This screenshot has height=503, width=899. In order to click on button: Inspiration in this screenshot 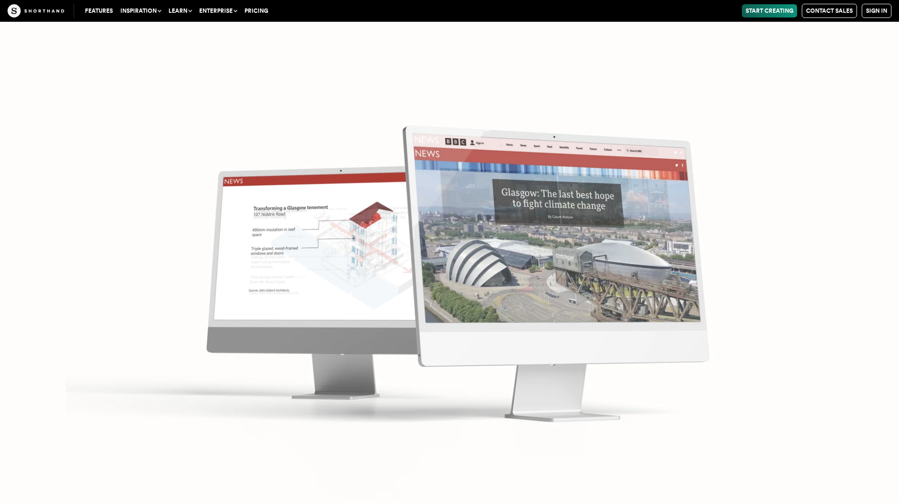, I will do `click(141, 11)`.